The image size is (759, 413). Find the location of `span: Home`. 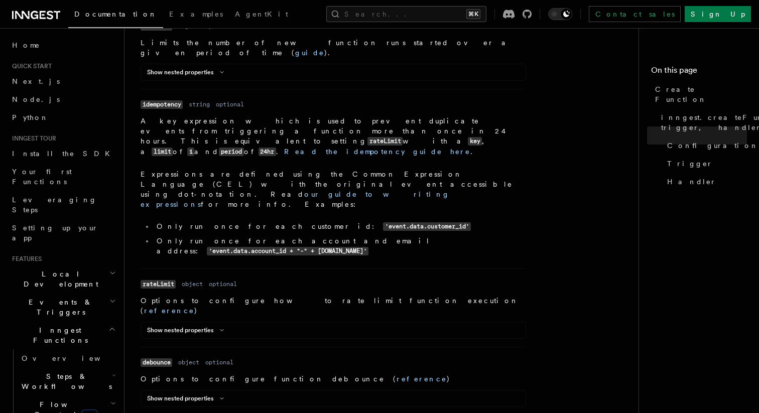

span: Home is located at coordinates (26, 45).